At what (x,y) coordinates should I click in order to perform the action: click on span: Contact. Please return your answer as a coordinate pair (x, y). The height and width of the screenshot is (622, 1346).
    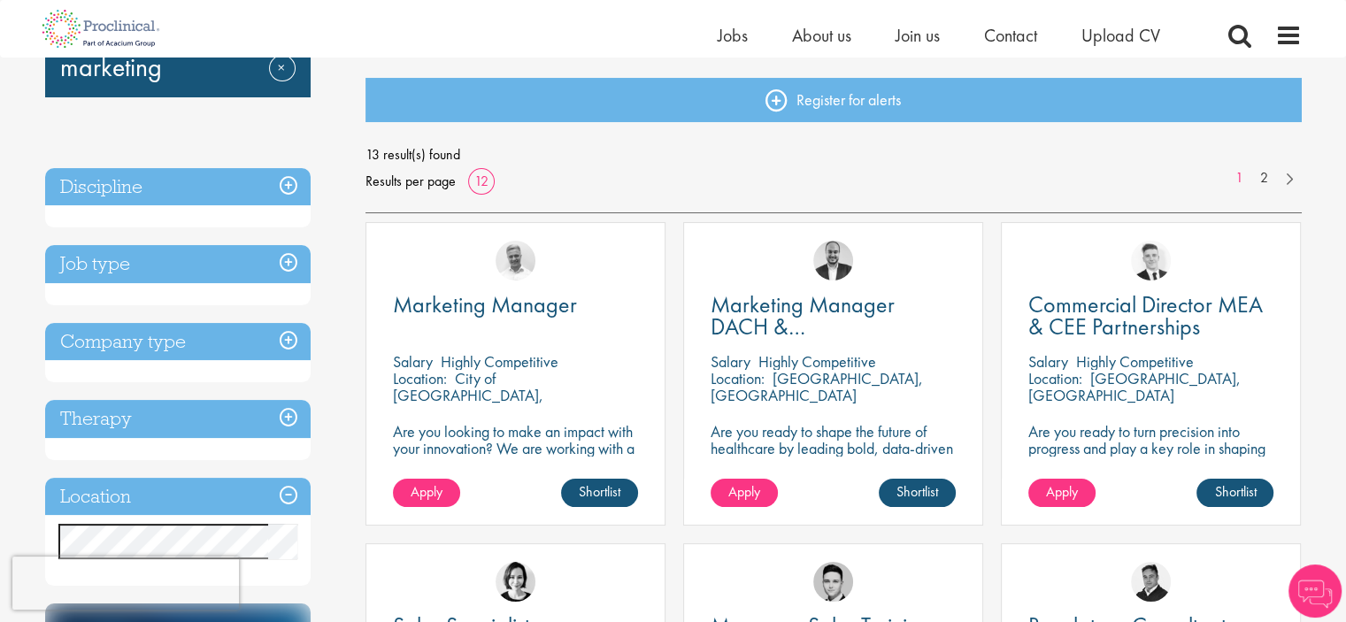
    Looking at the image, I should click on (1010, 35).